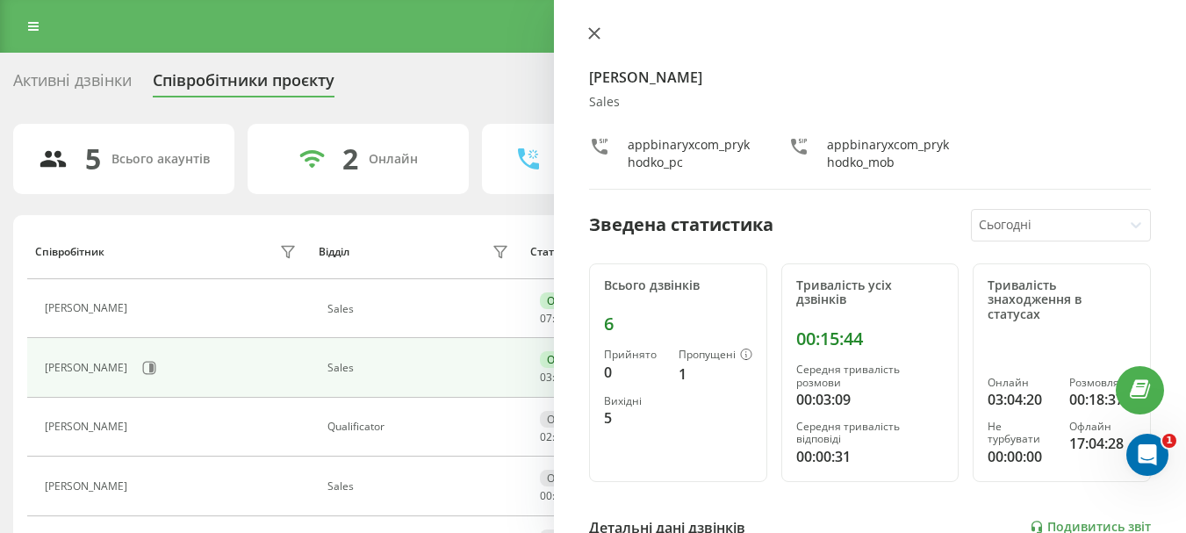  Describe the element at coordinates (870, 456) in the screenshot. I see `div: 00:00:31` at that location.